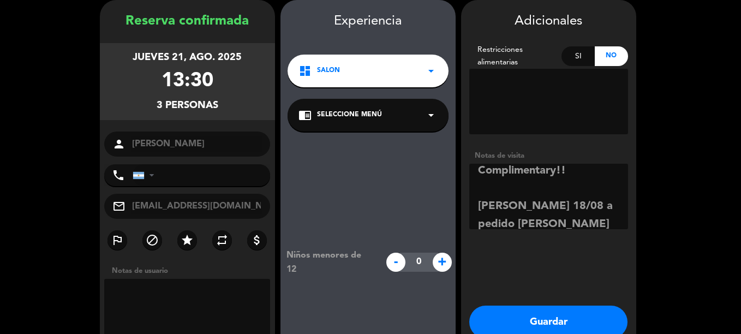 The image size is (741, 334). What do you see at coordinates (611, 56) in the screenshot?
I see `div: No` at bounding box center [611, 56].